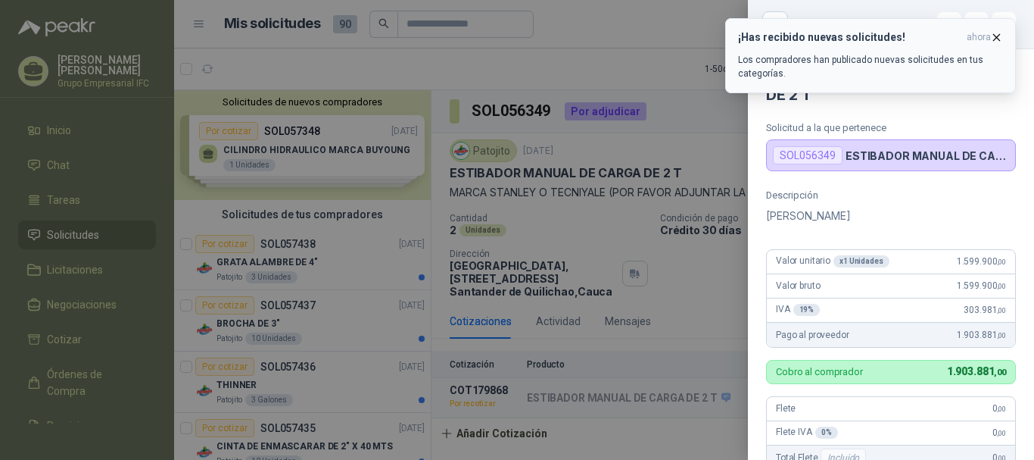 This screenshot has height=460, width=1034. I want to click on p: Descripción, so click(891, 195).